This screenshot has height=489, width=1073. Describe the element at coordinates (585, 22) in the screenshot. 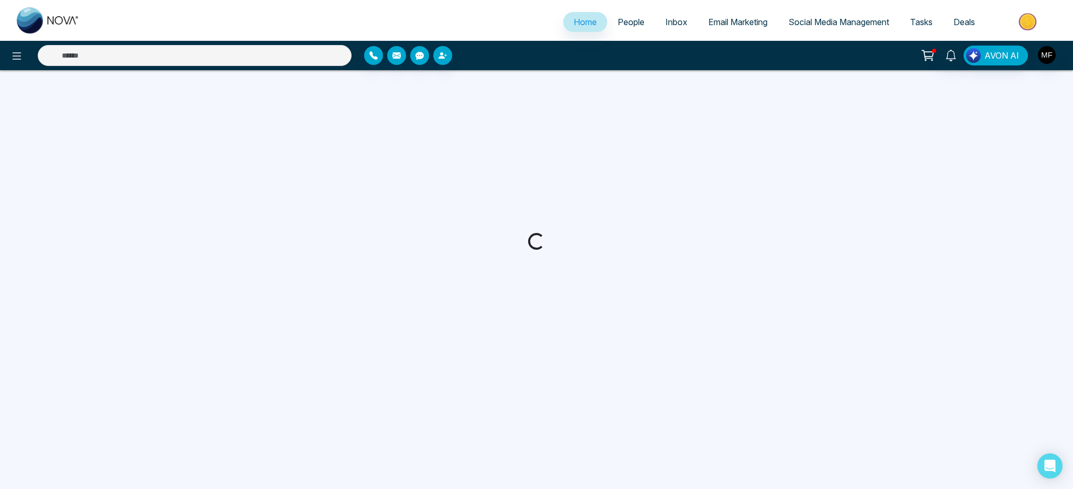

I see `a: Home` at that location.